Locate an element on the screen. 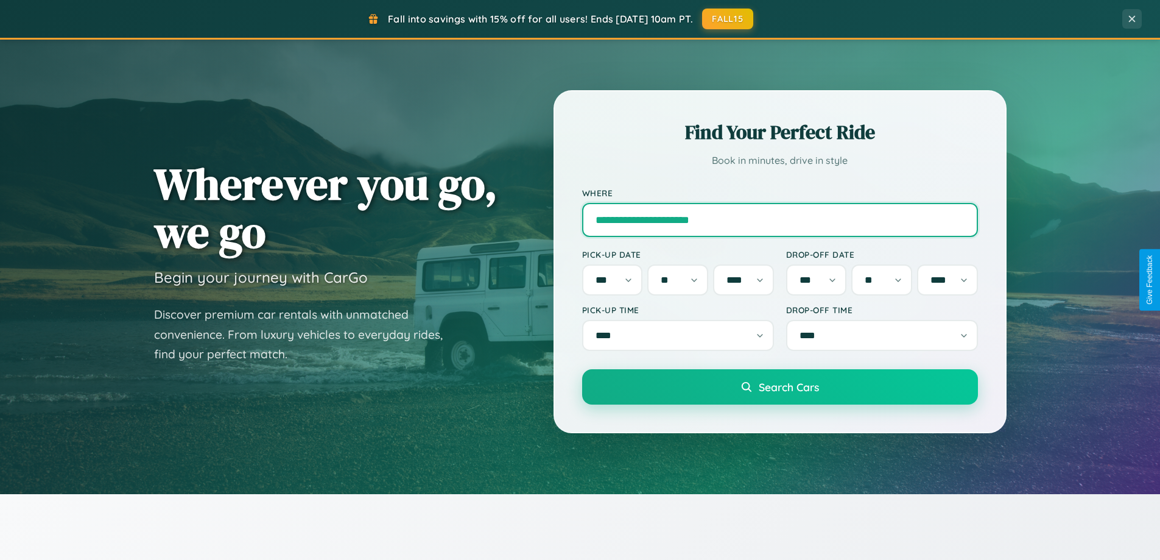 The width and height of the screenshot is (1160, 560). p: Book in minutes, drive in style is located at coordinates (780, 160).